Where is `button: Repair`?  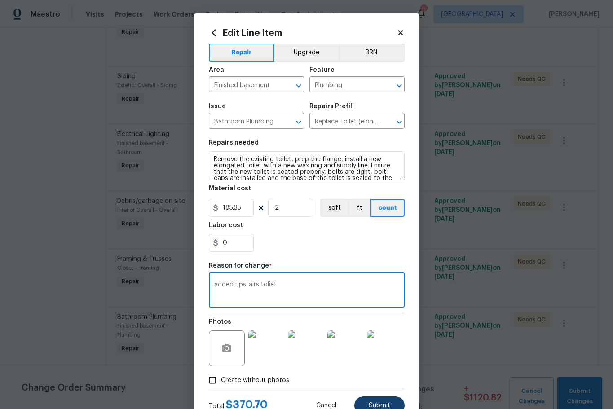 button: Repair is located at coordinates (242, 53).